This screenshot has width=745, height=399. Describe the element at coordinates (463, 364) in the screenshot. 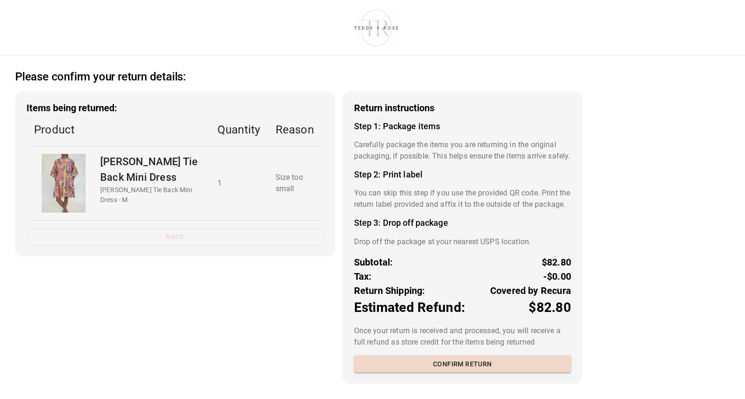

I see `button: Confirm return` at that location.